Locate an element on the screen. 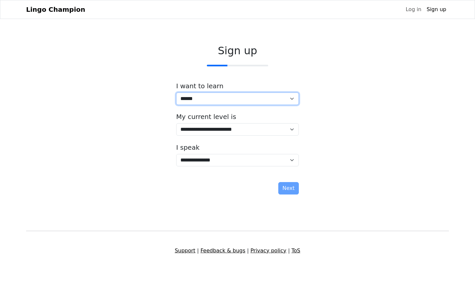 Image resolution: width=475 pixels, height=287 pixels. a: Feedback & bugs is located at coordinates (223, 250).